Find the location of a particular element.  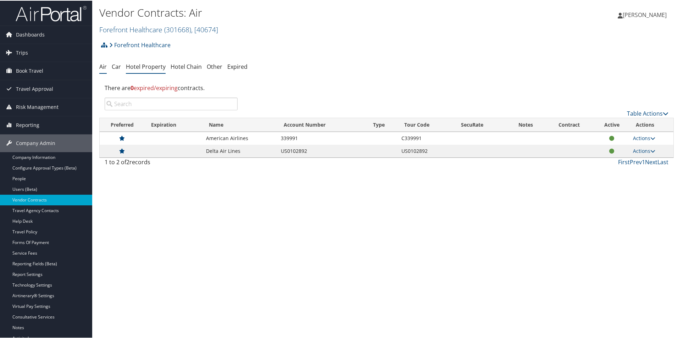

a: Expired is located at coordinates (237, 66).